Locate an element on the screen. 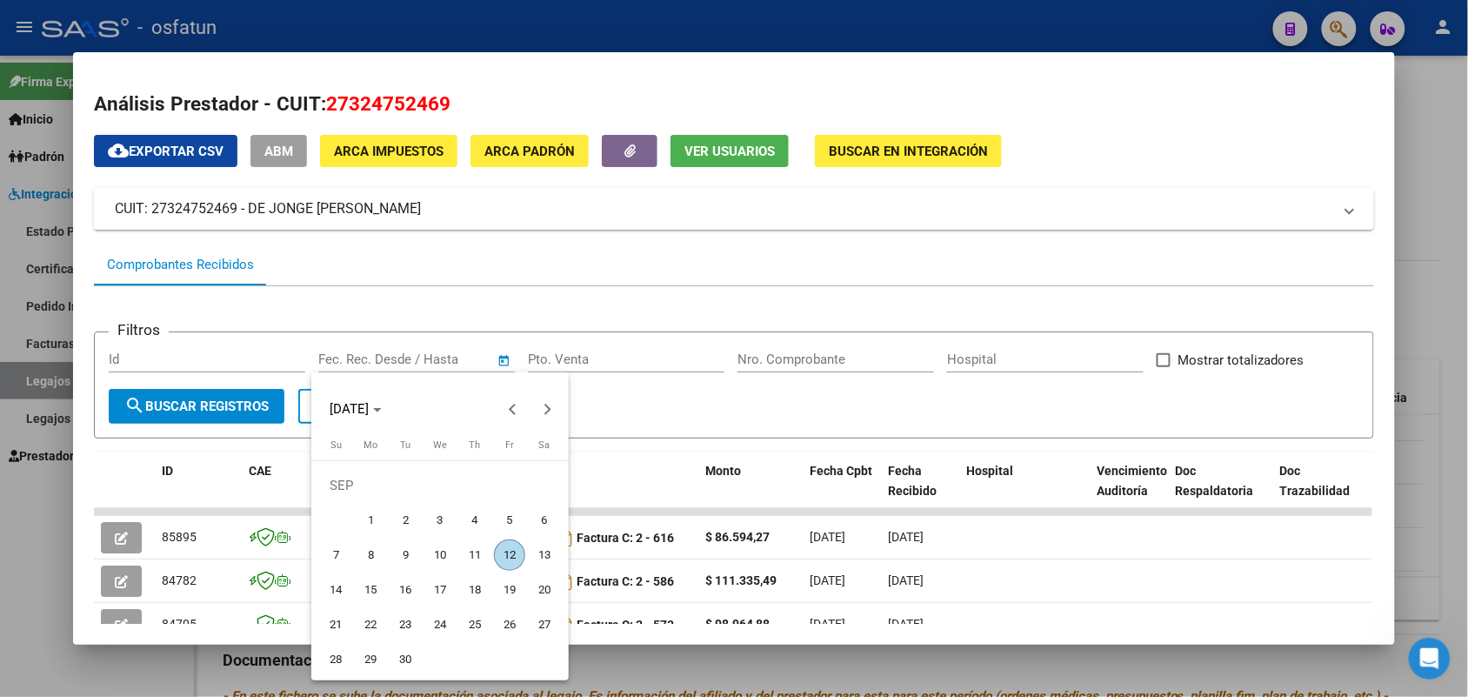 This screenshot has width=1468, height=697. span: 5 is located at coordinates (510, 520).